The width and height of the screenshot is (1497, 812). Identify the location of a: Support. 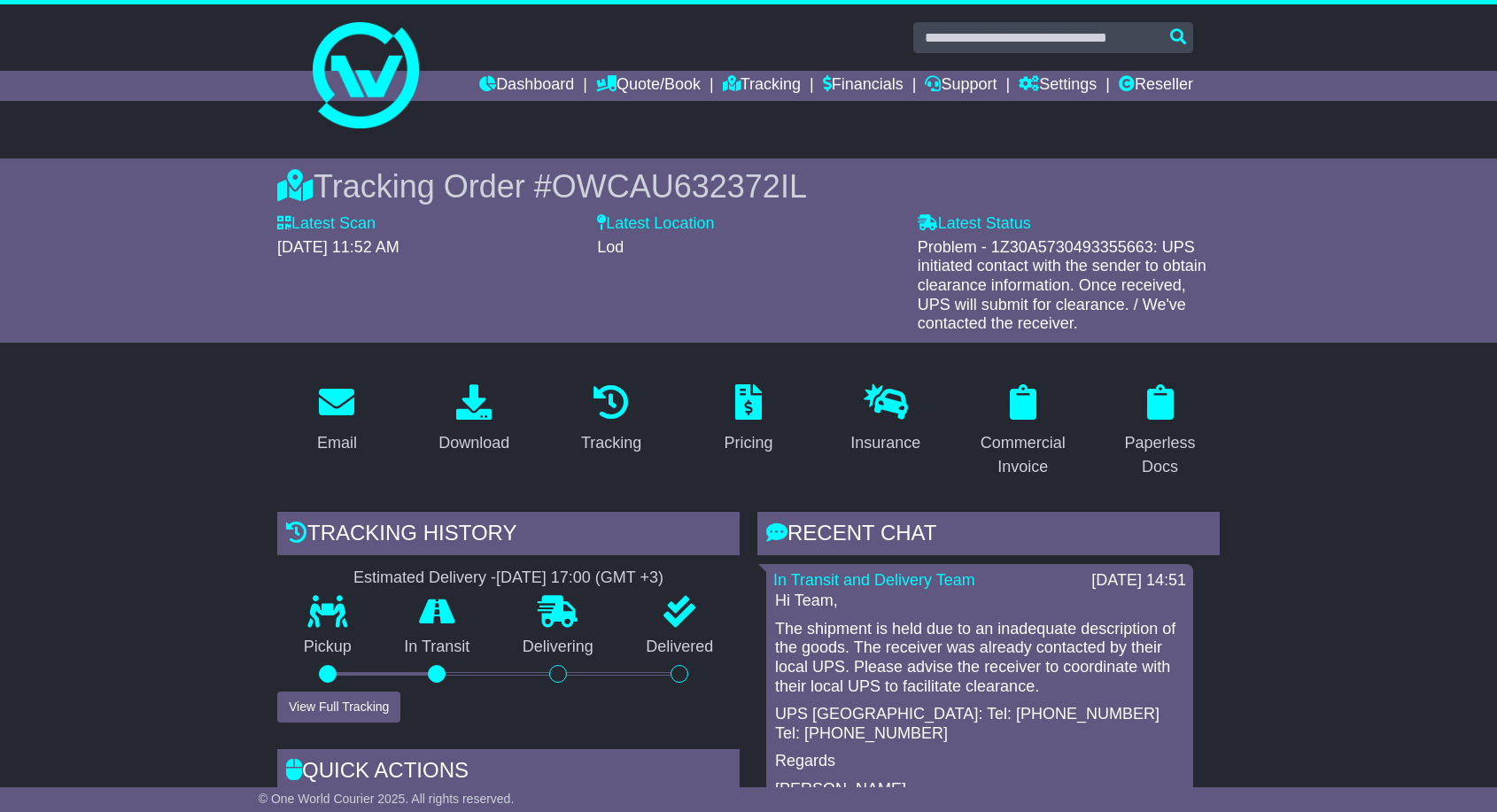
(960, 86).